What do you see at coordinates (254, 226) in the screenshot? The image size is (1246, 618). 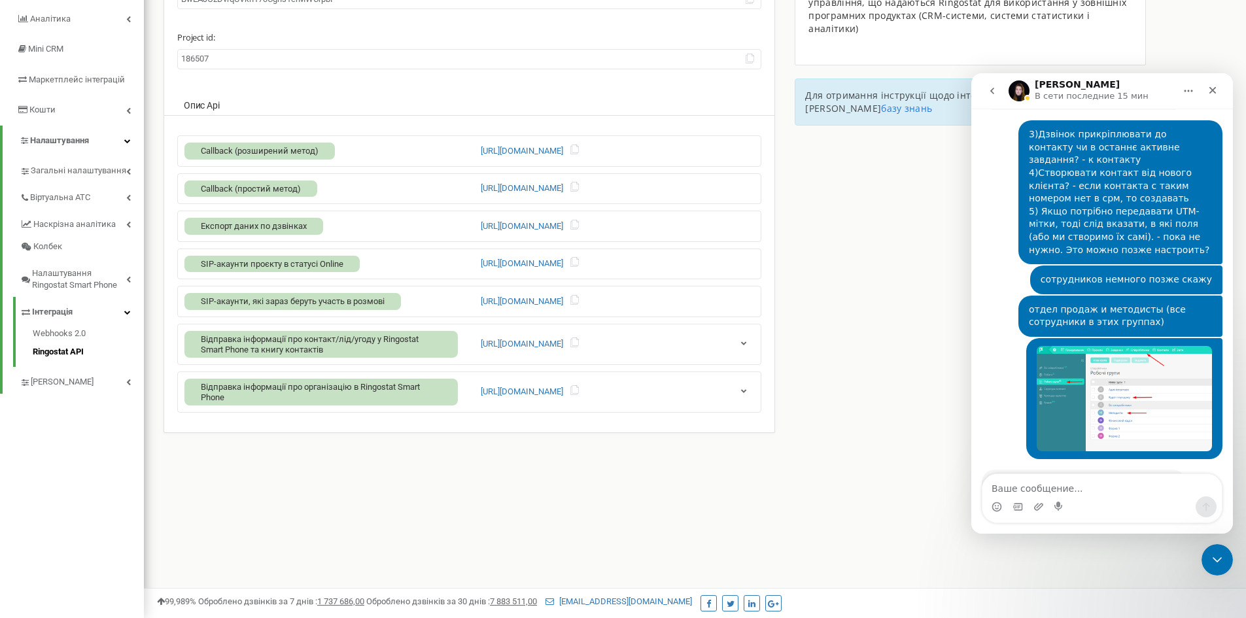 I see `span: Експорт даних по дзвінках` at bounding box center [254, 226].